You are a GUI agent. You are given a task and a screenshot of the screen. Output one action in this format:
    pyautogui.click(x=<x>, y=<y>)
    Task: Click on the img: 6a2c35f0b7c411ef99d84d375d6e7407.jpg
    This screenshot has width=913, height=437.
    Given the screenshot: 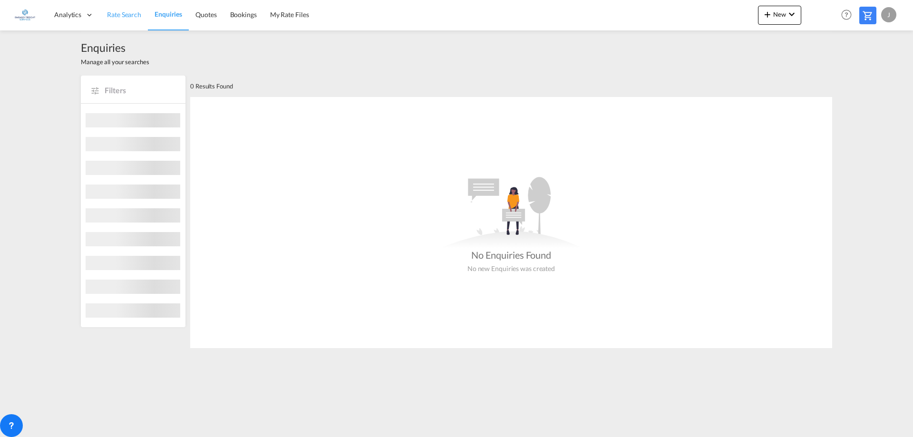 What is the action you would take?
    pyautogui.click(x=25, y=15)
    